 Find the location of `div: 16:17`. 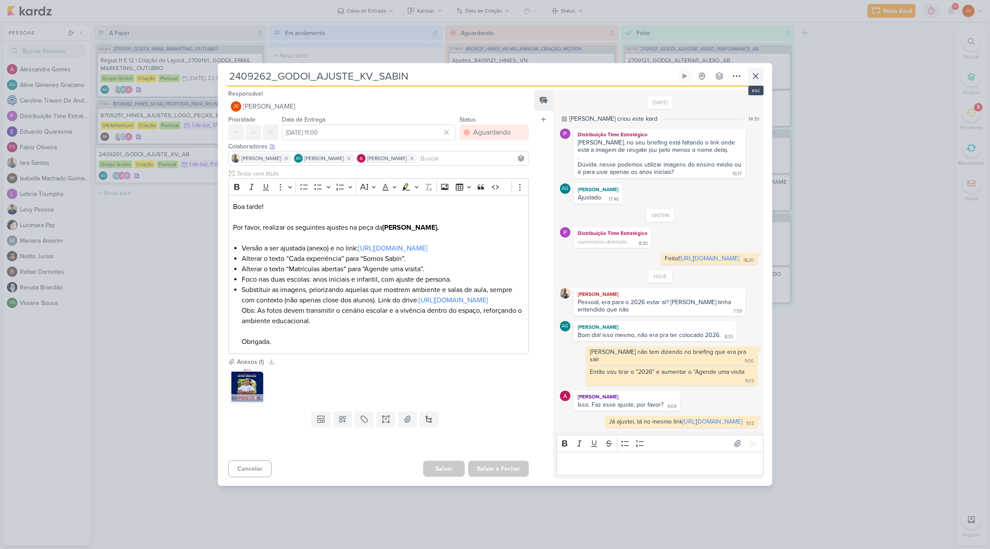

div: 16:17 is located at coordinates (737, 174).